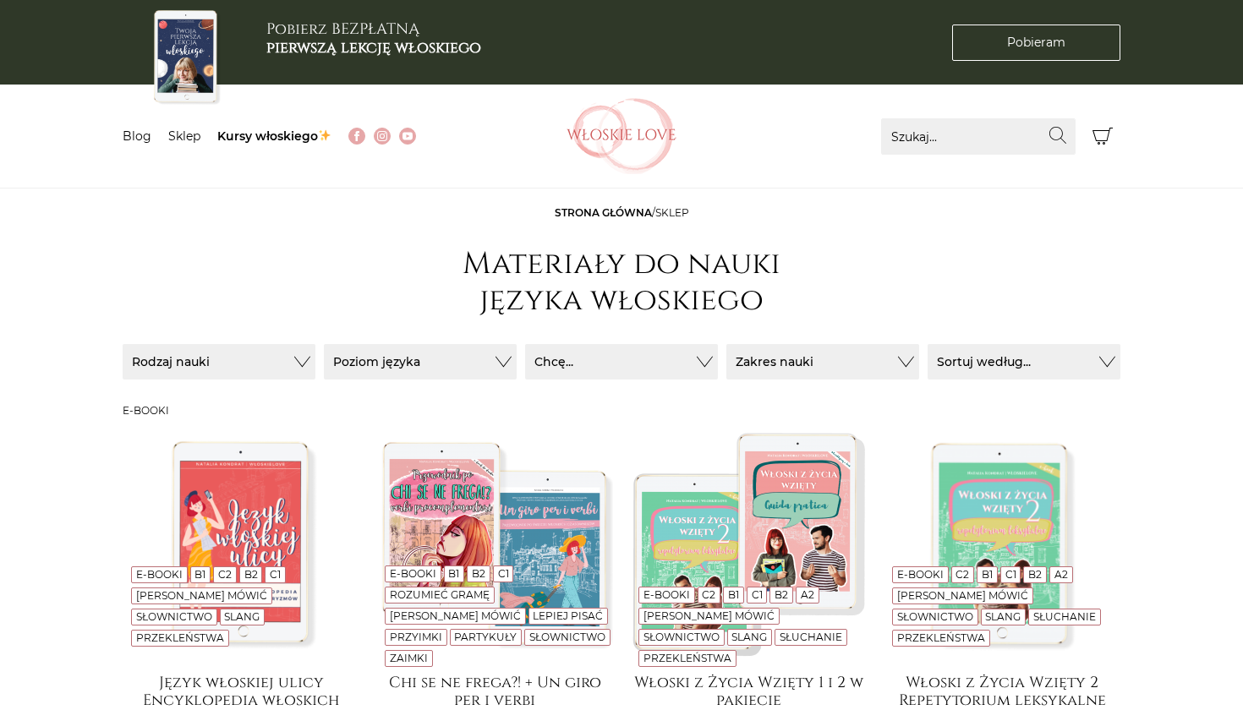 This screenshot has height=710, width=1243. I want to click on button: Chcę..., so click(621, 362).